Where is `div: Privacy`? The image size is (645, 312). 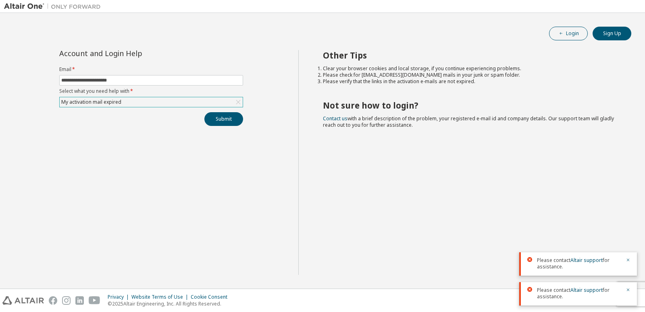 div: Privacy is located at coordinates (119, 297).